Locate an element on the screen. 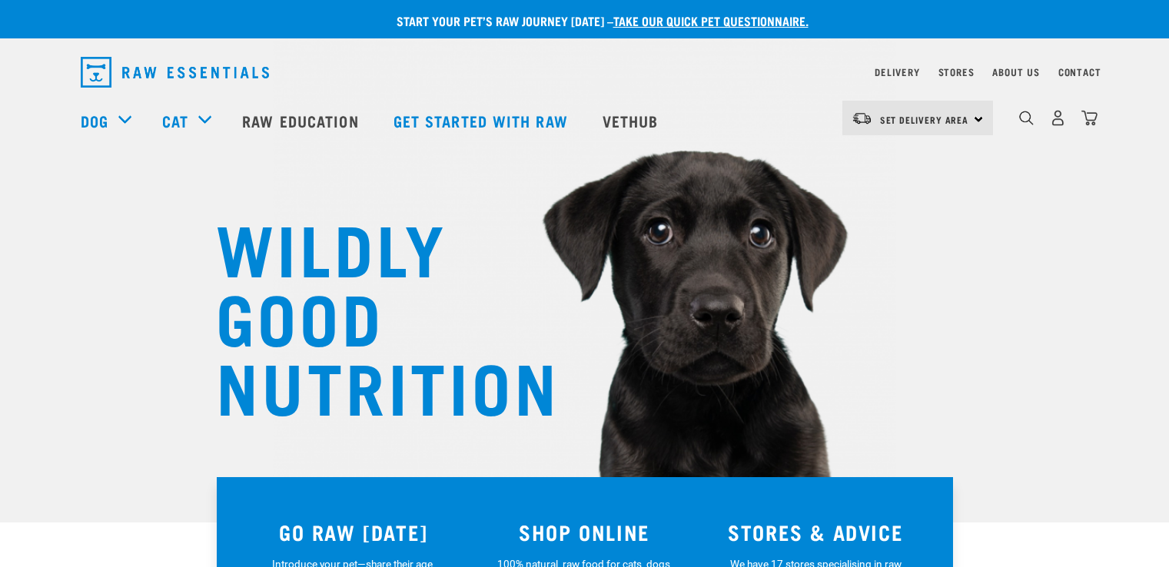 The height and width of the screenshot is (567, 1169). a: Dog is located at coordinates (95, 121).